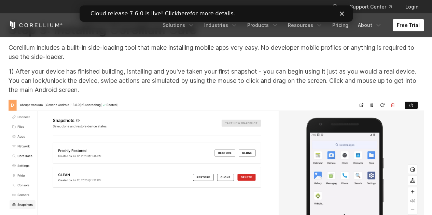  I want to click on div: Cloud release 7.6.0 is live! Click for more details., so click(83, 8).